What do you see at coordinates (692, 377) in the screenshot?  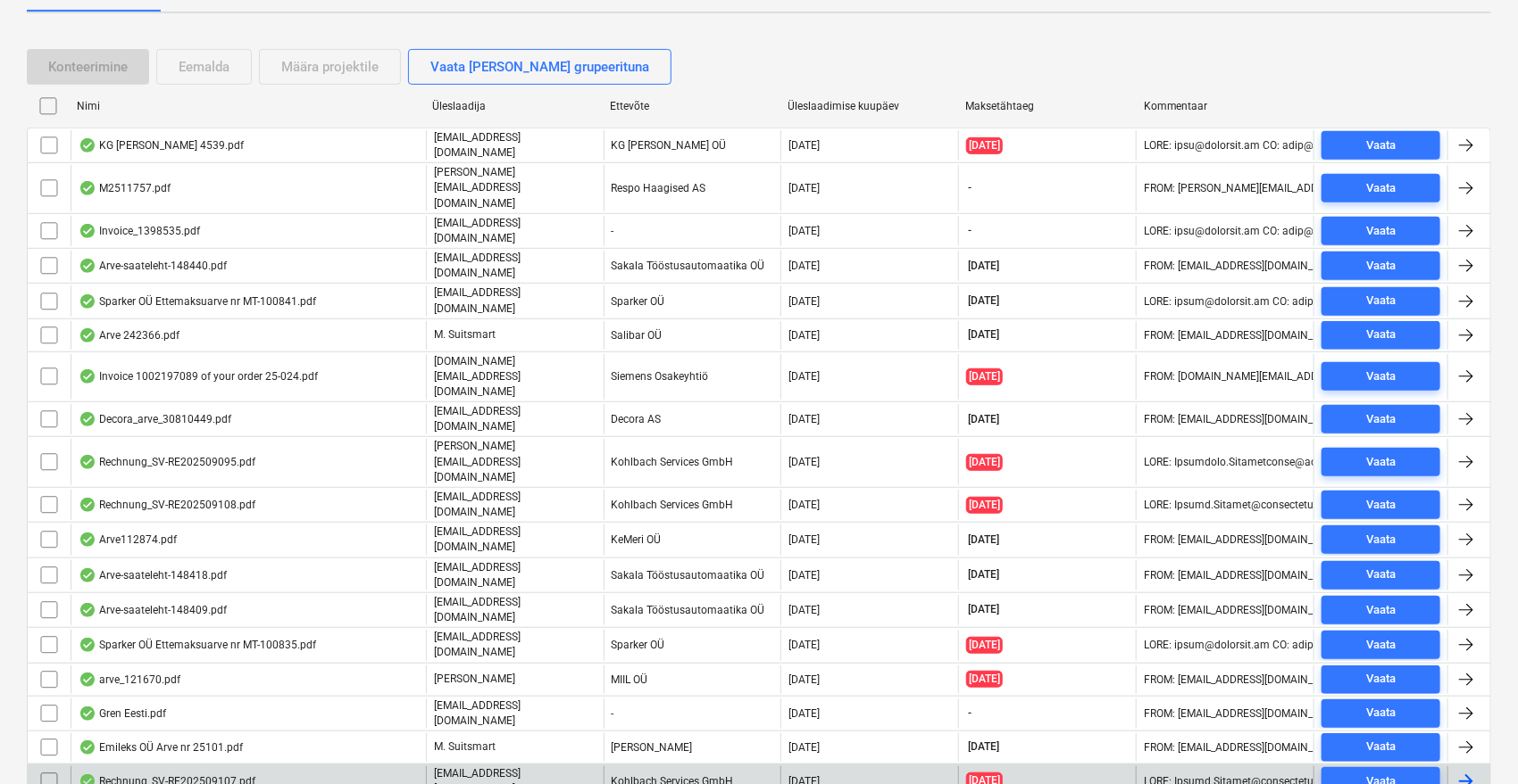 I see `div: Siemens Osakeyhtiö` at bounding box center [692, 377].